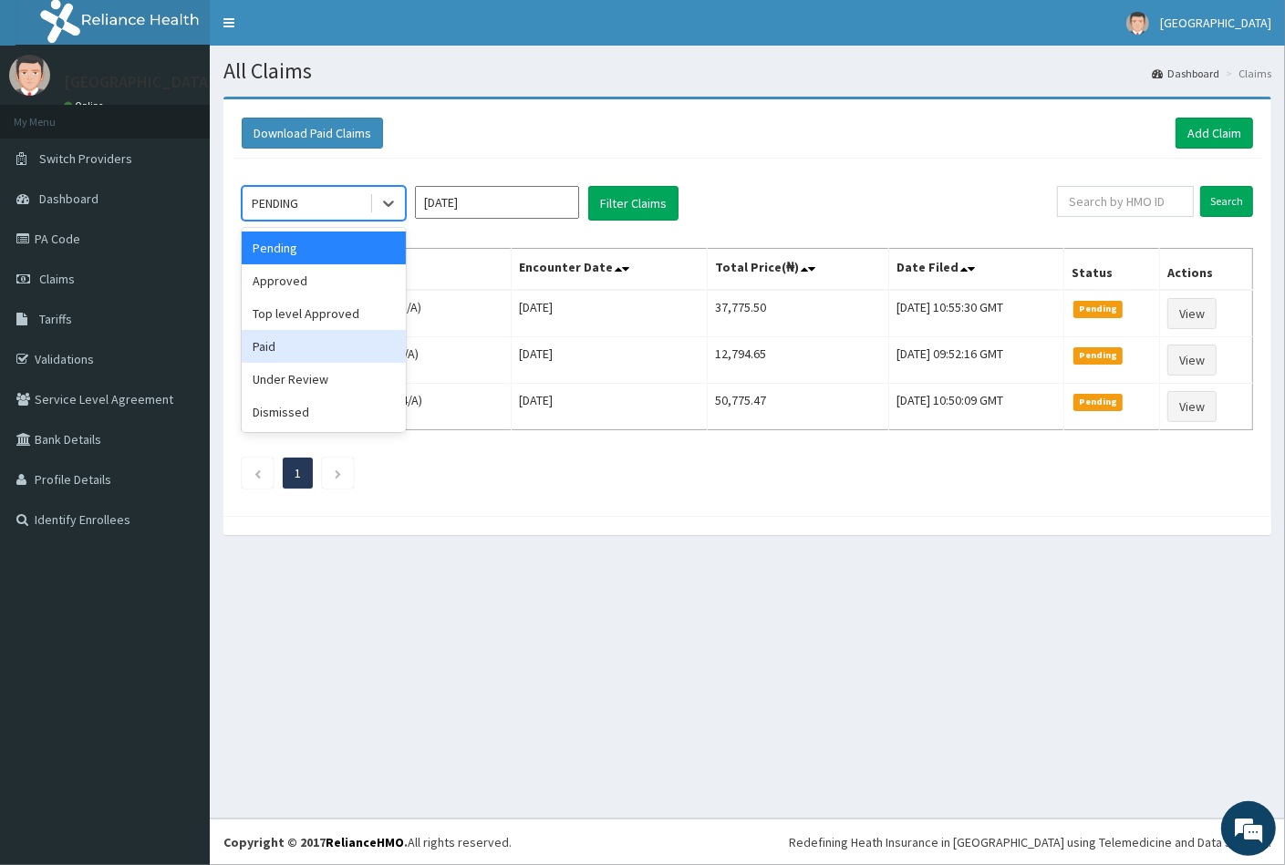 This screenshot has height=865, width=1285. I want to click on span: Switch Providers, so click(86, 159).